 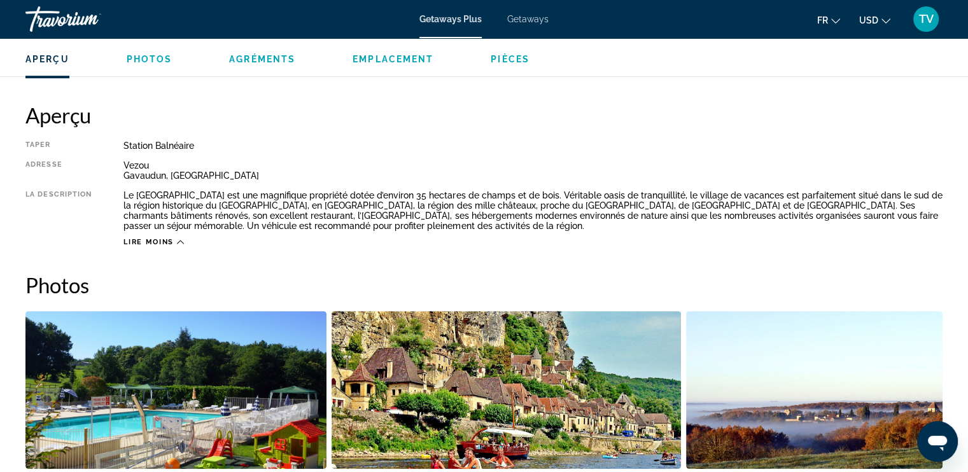 What do you see at coordinates (533, 146) in the screenshot?
I see `div: Station balnéaire` at bounding box center [533, 146].